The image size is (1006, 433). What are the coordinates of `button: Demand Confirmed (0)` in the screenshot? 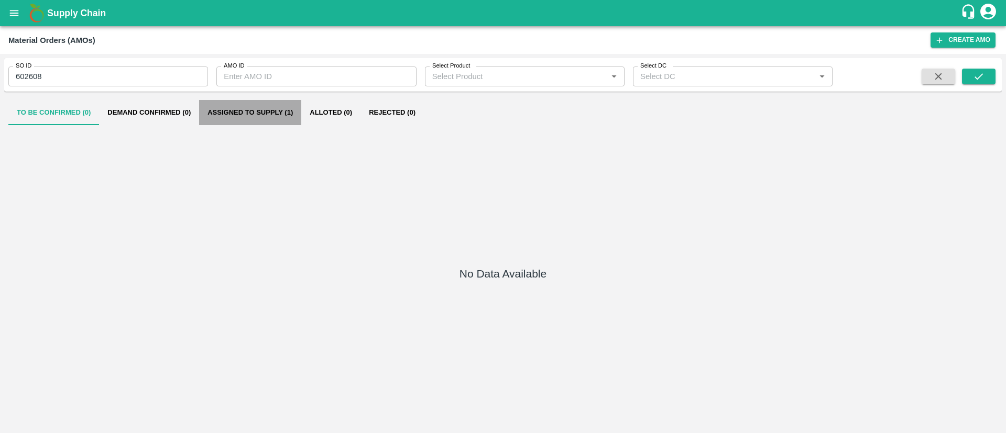 It's located at (149, 113).